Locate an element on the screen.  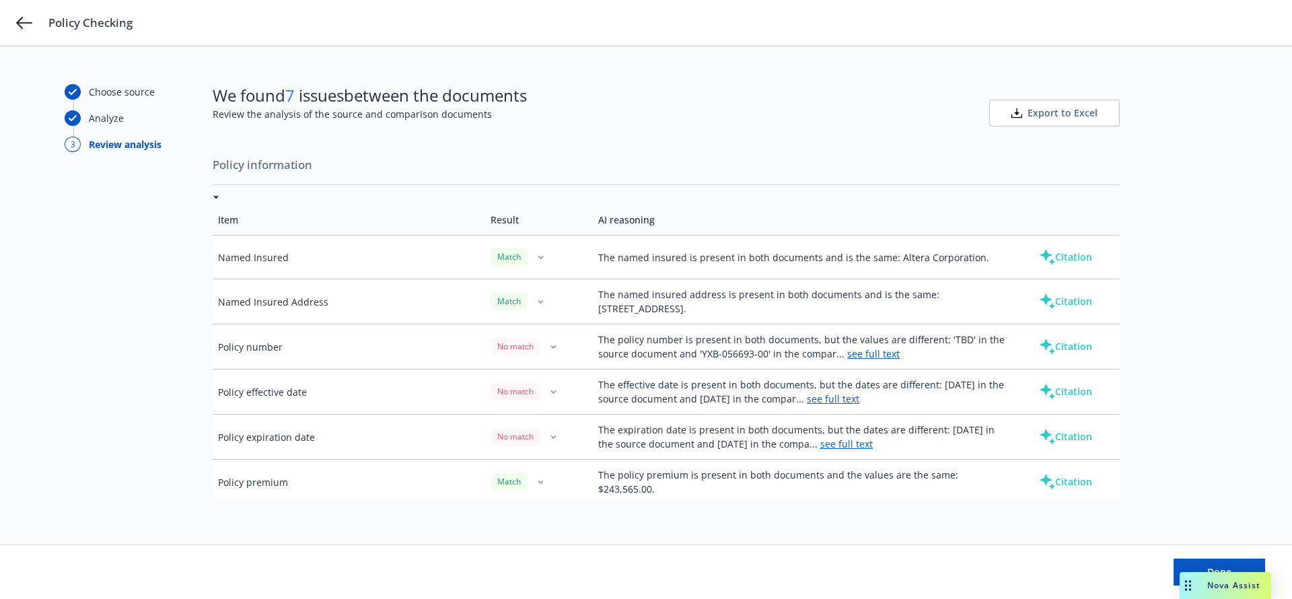
span: Policy Checking is located at coordinates (90, 23).